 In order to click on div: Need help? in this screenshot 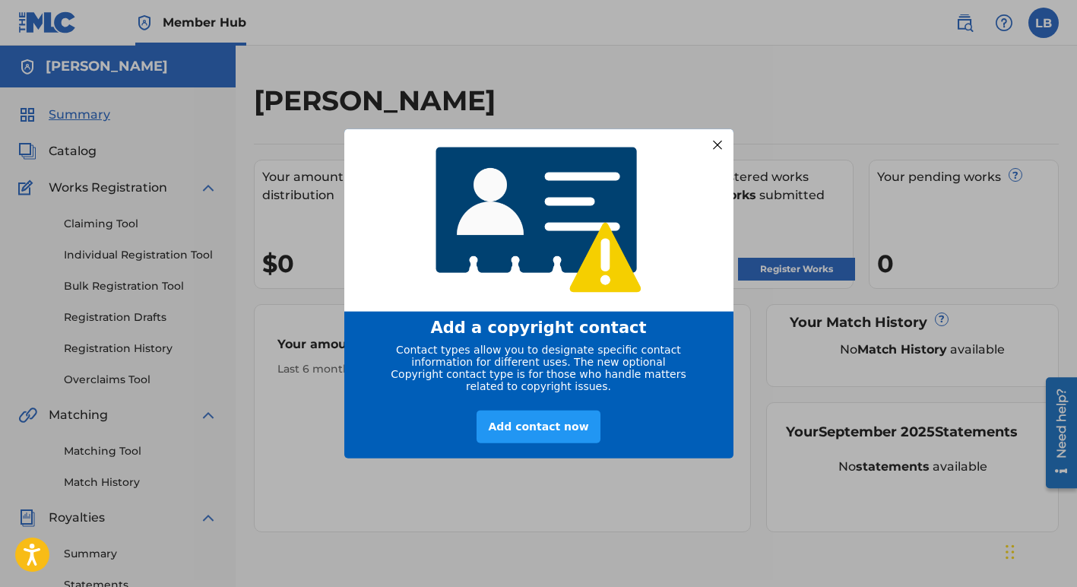, I will do `click(27, 52)`.